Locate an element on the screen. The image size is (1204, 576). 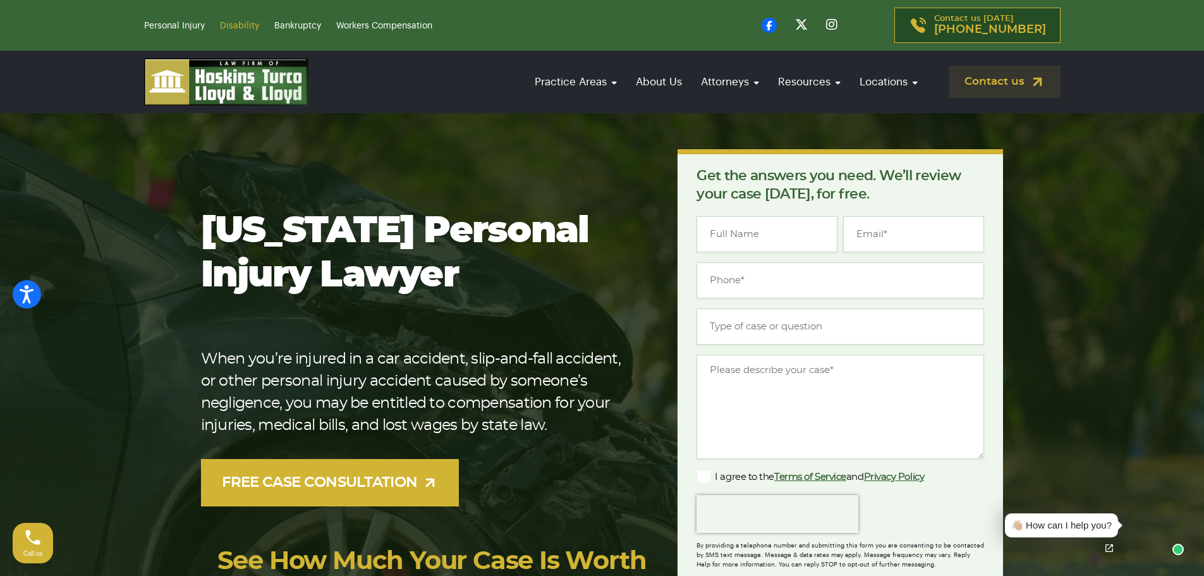
a: Disability is located at coordinates (240, 26).